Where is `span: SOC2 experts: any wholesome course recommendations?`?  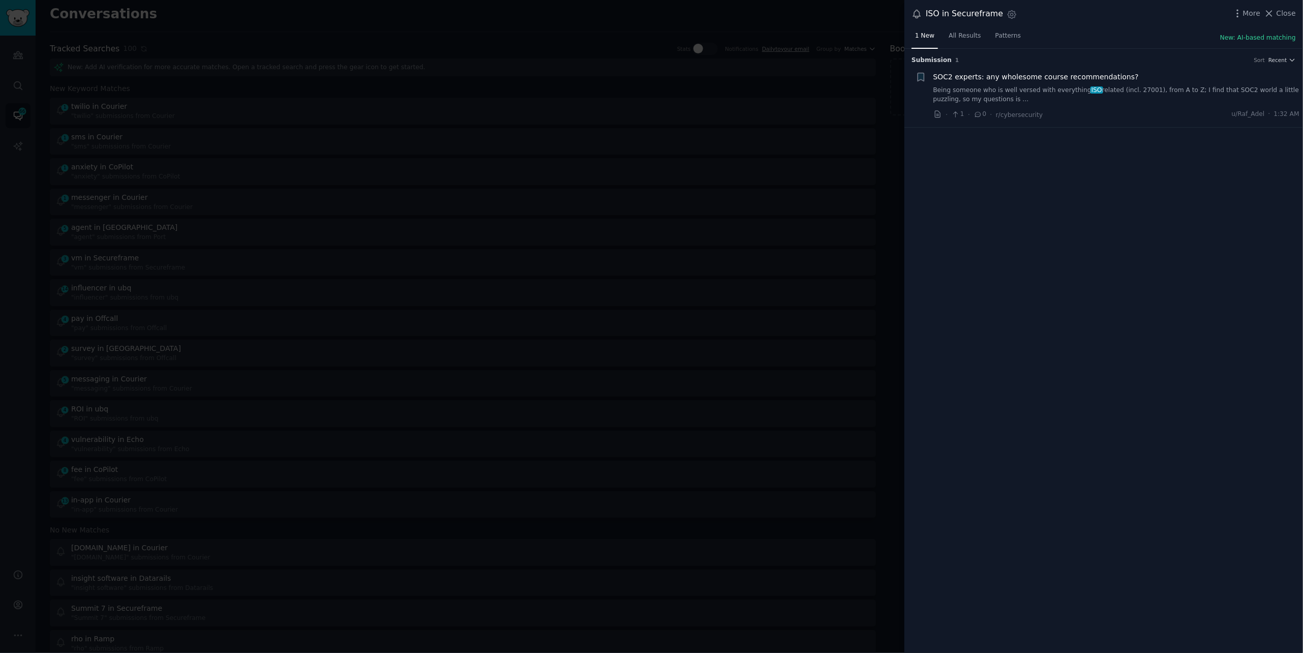 span: SOC2 experts: any wholesome course recommendations? is located at coordinates (1036, 77).